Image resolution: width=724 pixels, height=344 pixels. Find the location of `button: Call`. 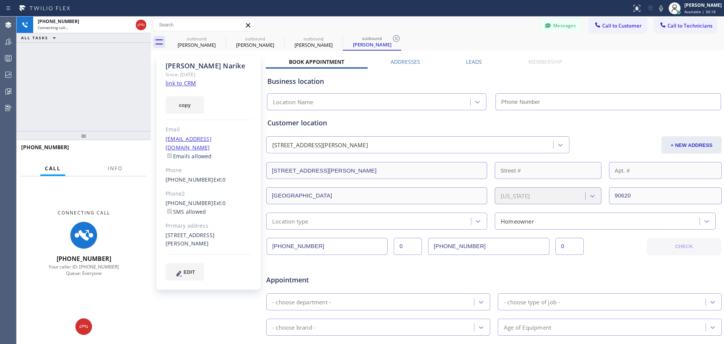

button: Call is located at coordinates (53, 168).